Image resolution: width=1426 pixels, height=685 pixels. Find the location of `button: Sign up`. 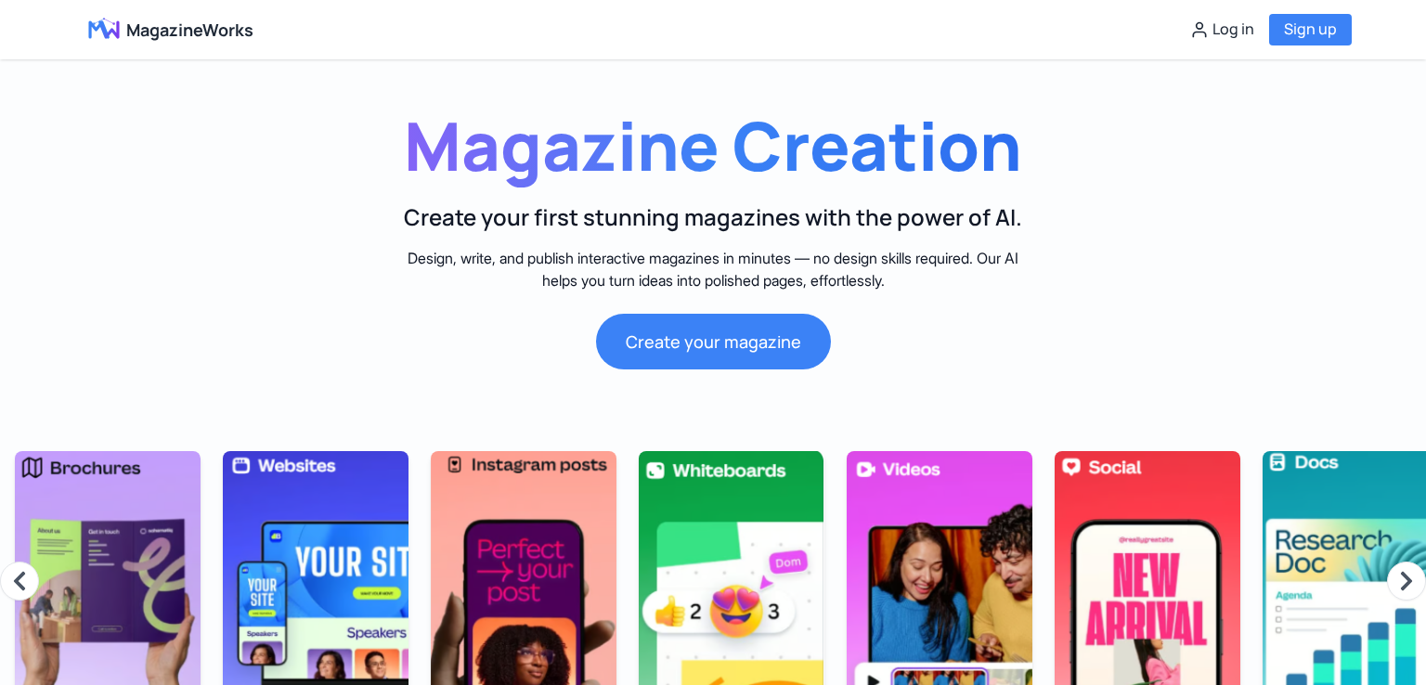

button: Sign up is located at coordinates (1310, 30).